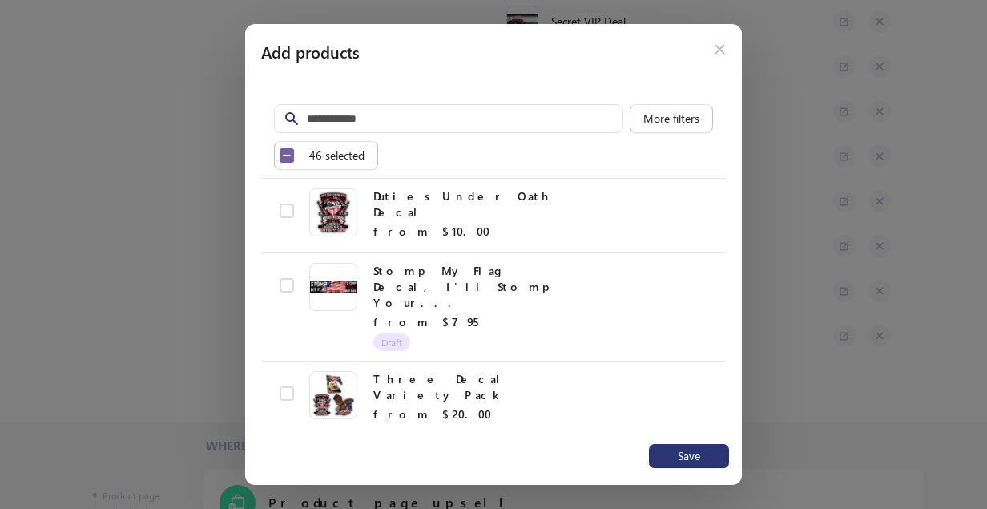 This screenshot has width=987, height=509. Describe the element at coordinates (671, 119) in the screenshot. I see `span: More filters` at that location.